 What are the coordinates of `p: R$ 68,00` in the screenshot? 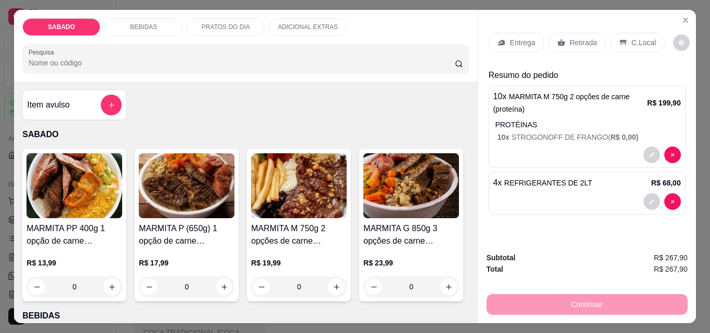 It's located at (666, 183).